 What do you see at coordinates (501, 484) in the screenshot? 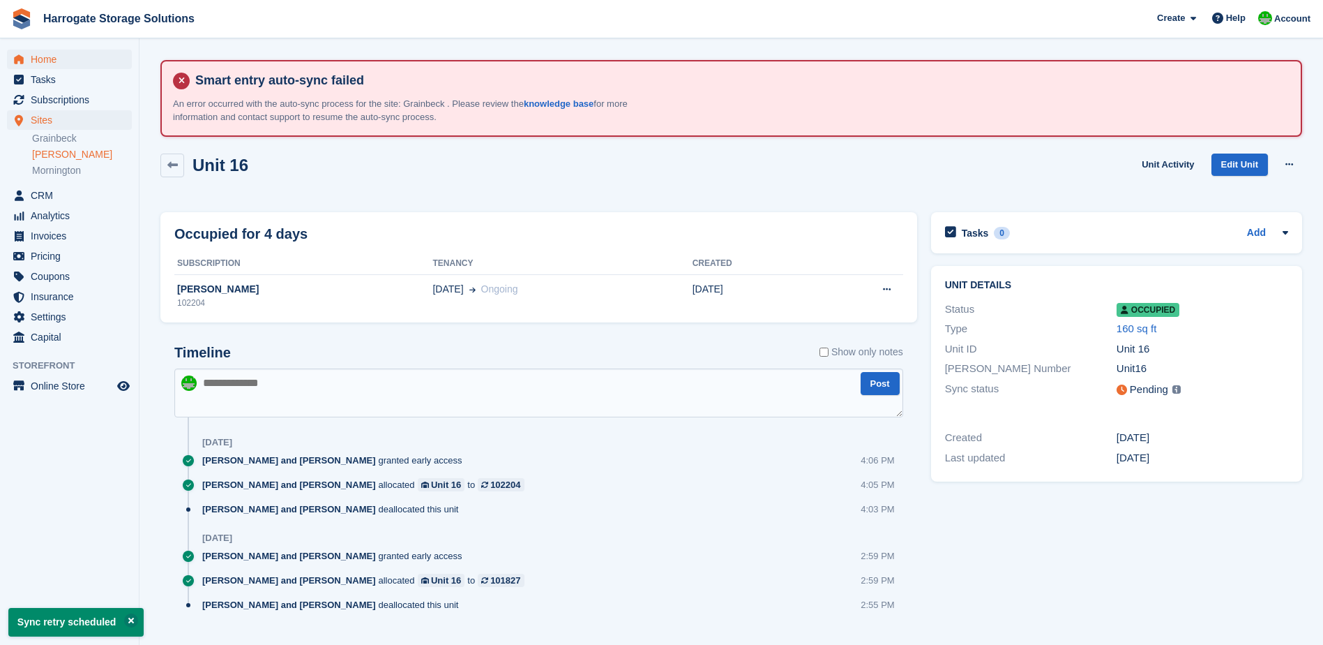
I see `a: 102204` at bounding box center [501, 484].